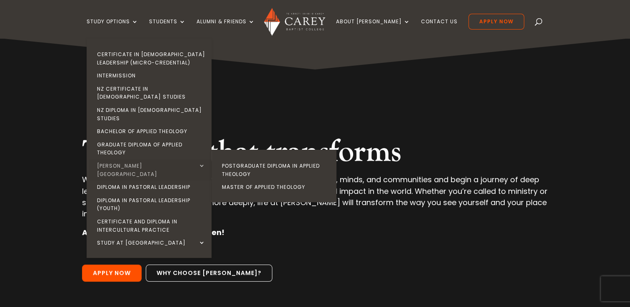  What do you see at coordinates (276, 170) in the screenshot?
I see `a: Postgraduate Diploma in Applied Theology` at bounding box center [276, 170].